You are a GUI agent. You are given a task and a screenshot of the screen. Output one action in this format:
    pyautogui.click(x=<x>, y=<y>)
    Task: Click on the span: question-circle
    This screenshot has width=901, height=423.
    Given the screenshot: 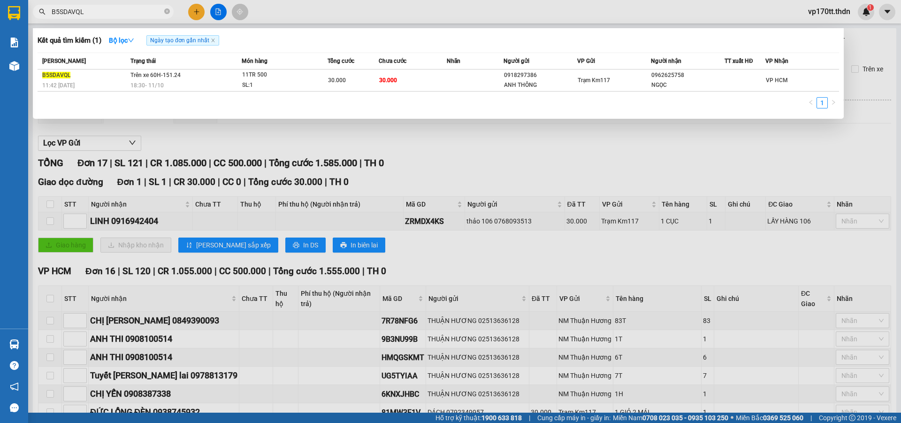 What is the action you would take?
    pyautogui.click(x=14, y=365)
    